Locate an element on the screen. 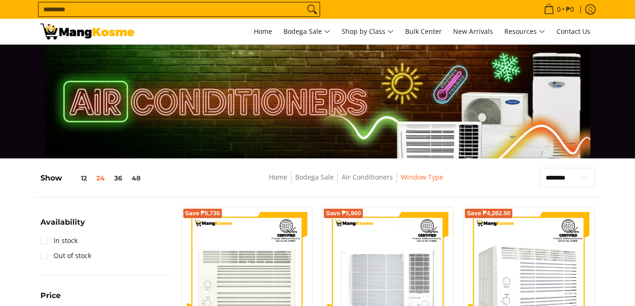  nav: Main Menu is located at coordinates (370, 32).